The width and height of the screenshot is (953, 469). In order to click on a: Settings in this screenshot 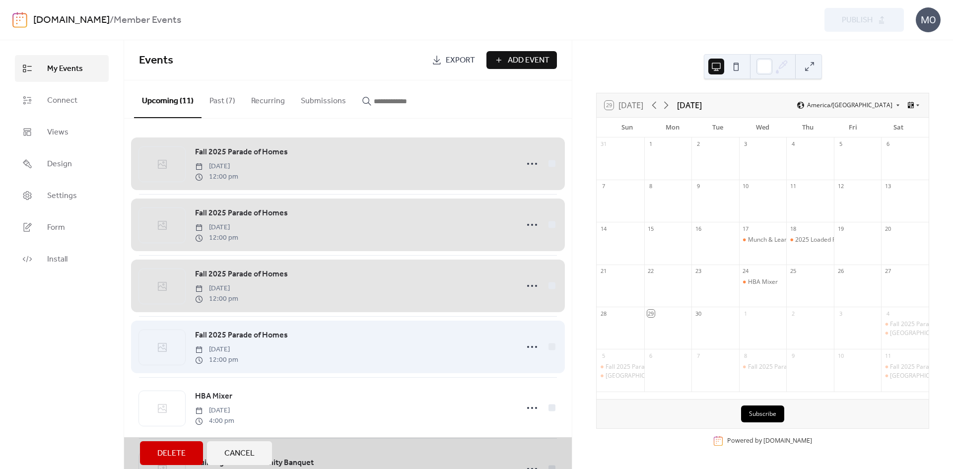, I will do `click(62, 196)`.